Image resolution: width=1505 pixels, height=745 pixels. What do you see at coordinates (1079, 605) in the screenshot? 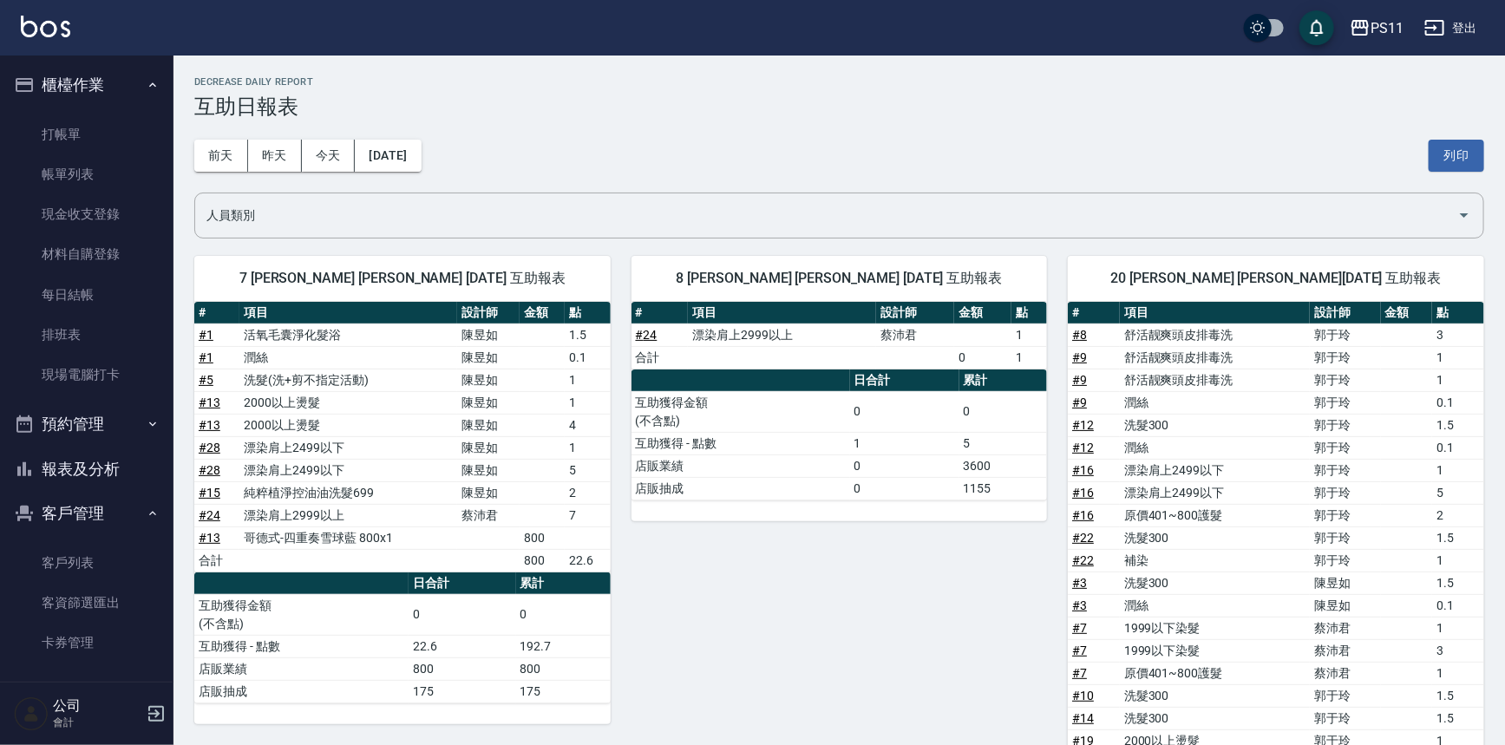
I see `a: #3` at bounding box center [1079, 605].